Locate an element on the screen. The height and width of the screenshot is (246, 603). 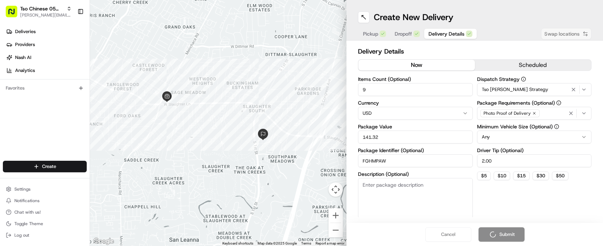
button: scheduled is located at coordinates (533, 65).